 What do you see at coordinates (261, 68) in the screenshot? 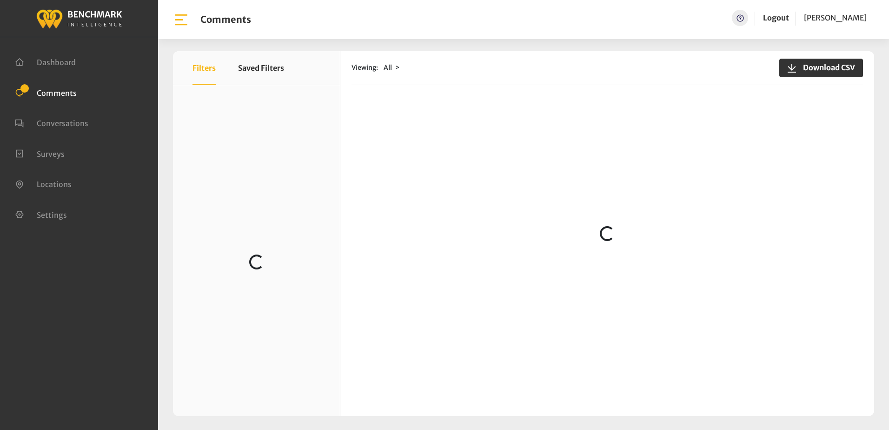
I see `button: Saved Filters` at bounding box center [261, 68].